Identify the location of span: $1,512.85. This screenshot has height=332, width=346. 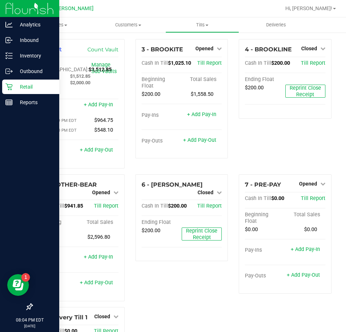
(80, 76).